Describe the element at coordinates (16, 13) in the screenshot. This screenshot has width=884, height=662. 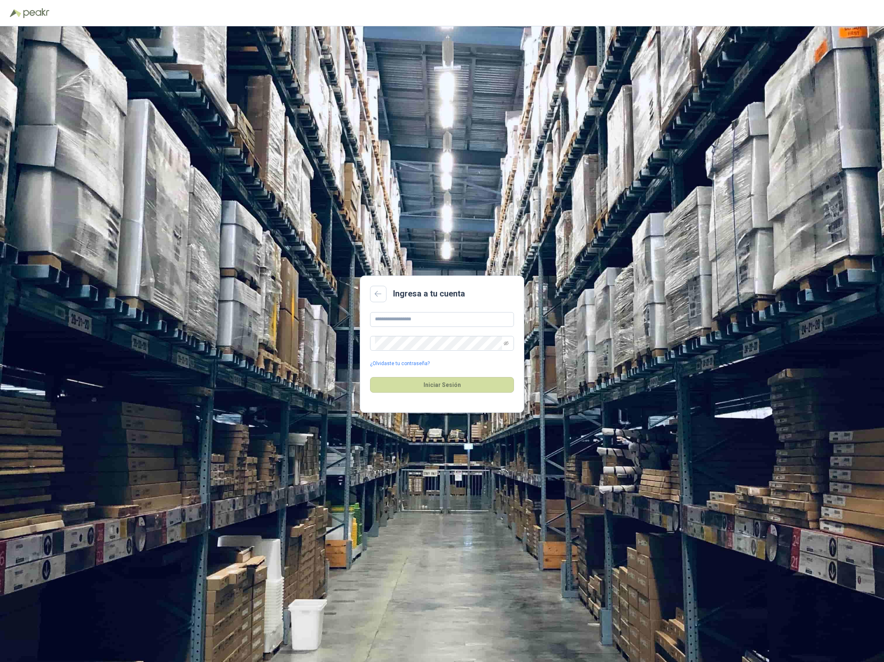
I see `img: Logo` at that location.